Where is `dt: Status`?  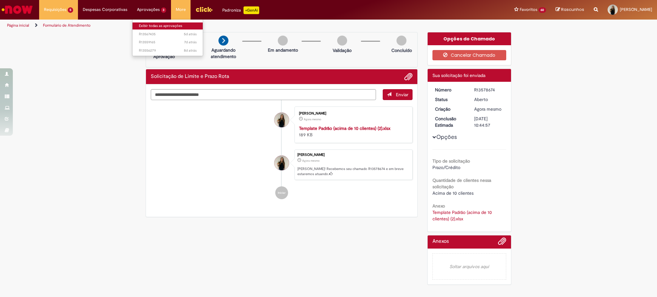 dt: Status is located at coordinates (450, 100).